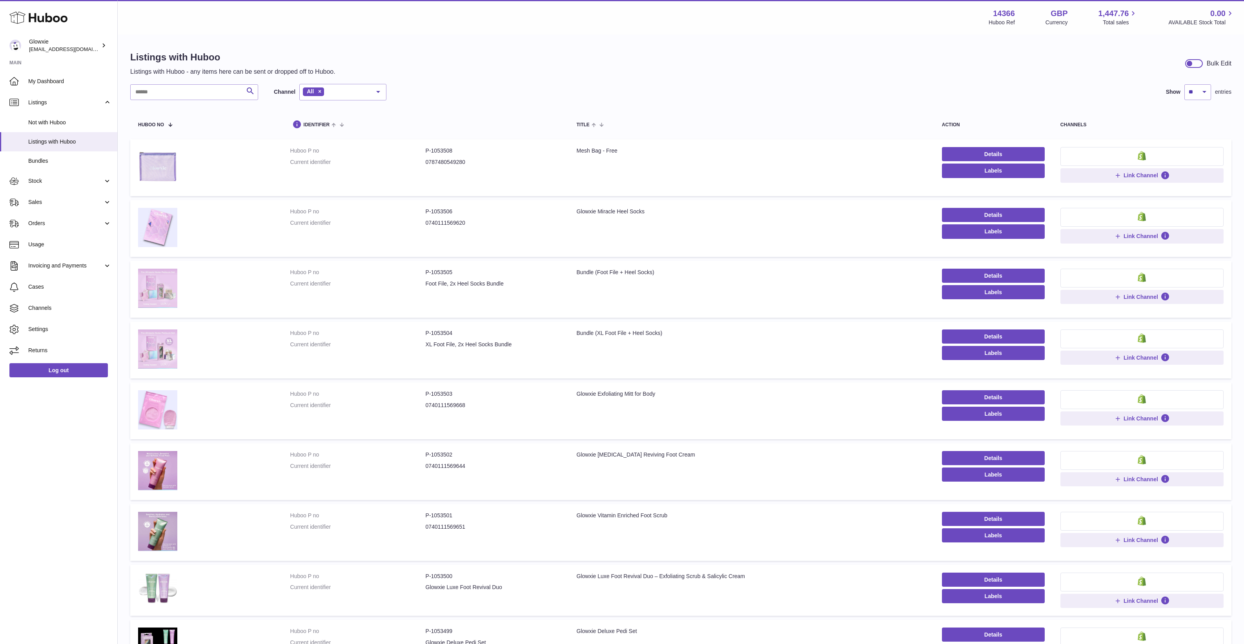  I want to click on span: Bundles, so click(70, 161).